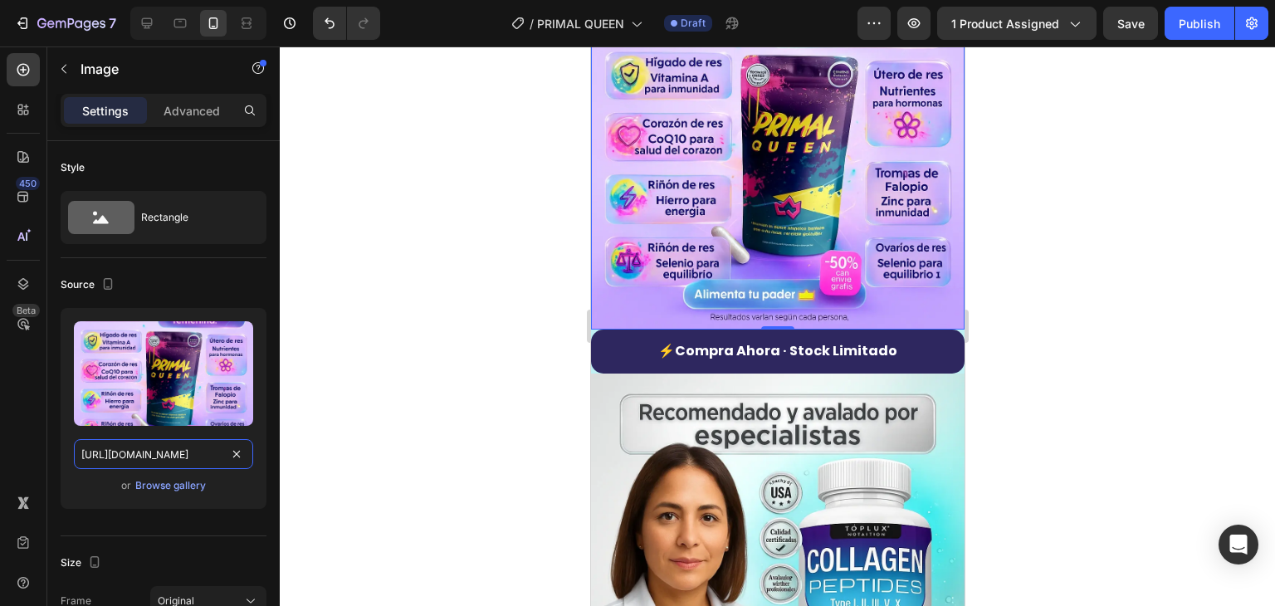 The height and width of the screenshot is (606, 1275). I want to click on div: Open Intercom Messenger, so click(1238, 545).